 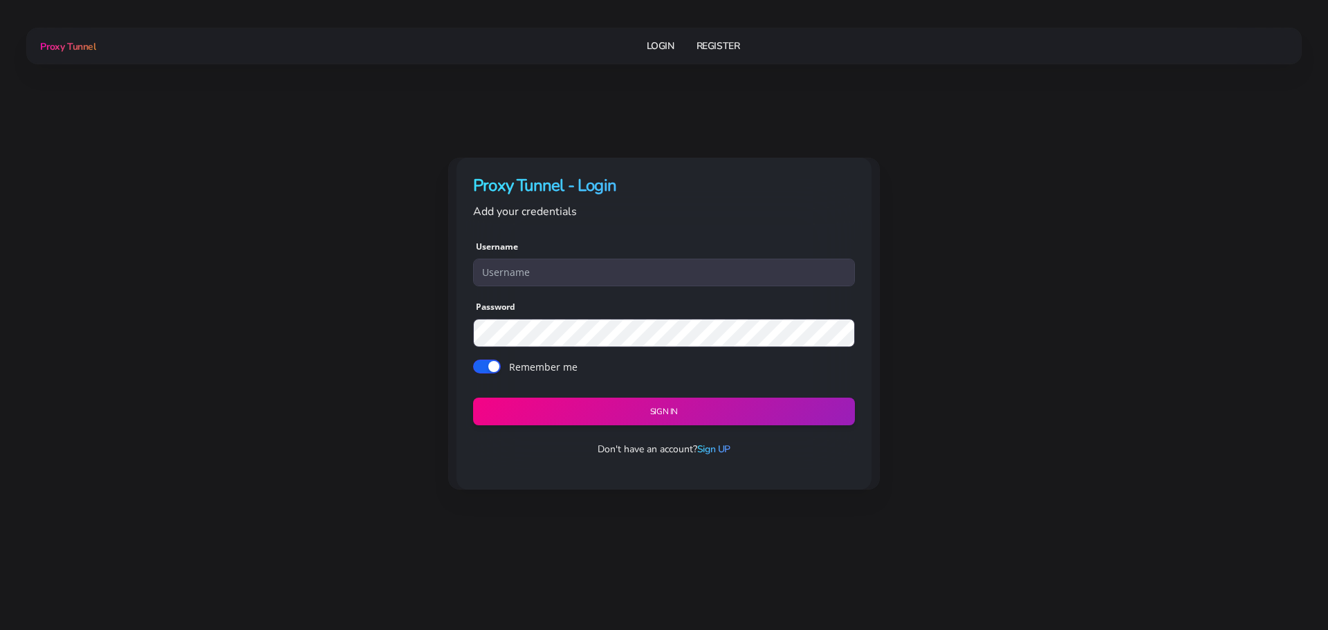 What do you see at coordinates (661, 46) in the screenshot?
I see `a: Login` at bounding box center [661, 46].